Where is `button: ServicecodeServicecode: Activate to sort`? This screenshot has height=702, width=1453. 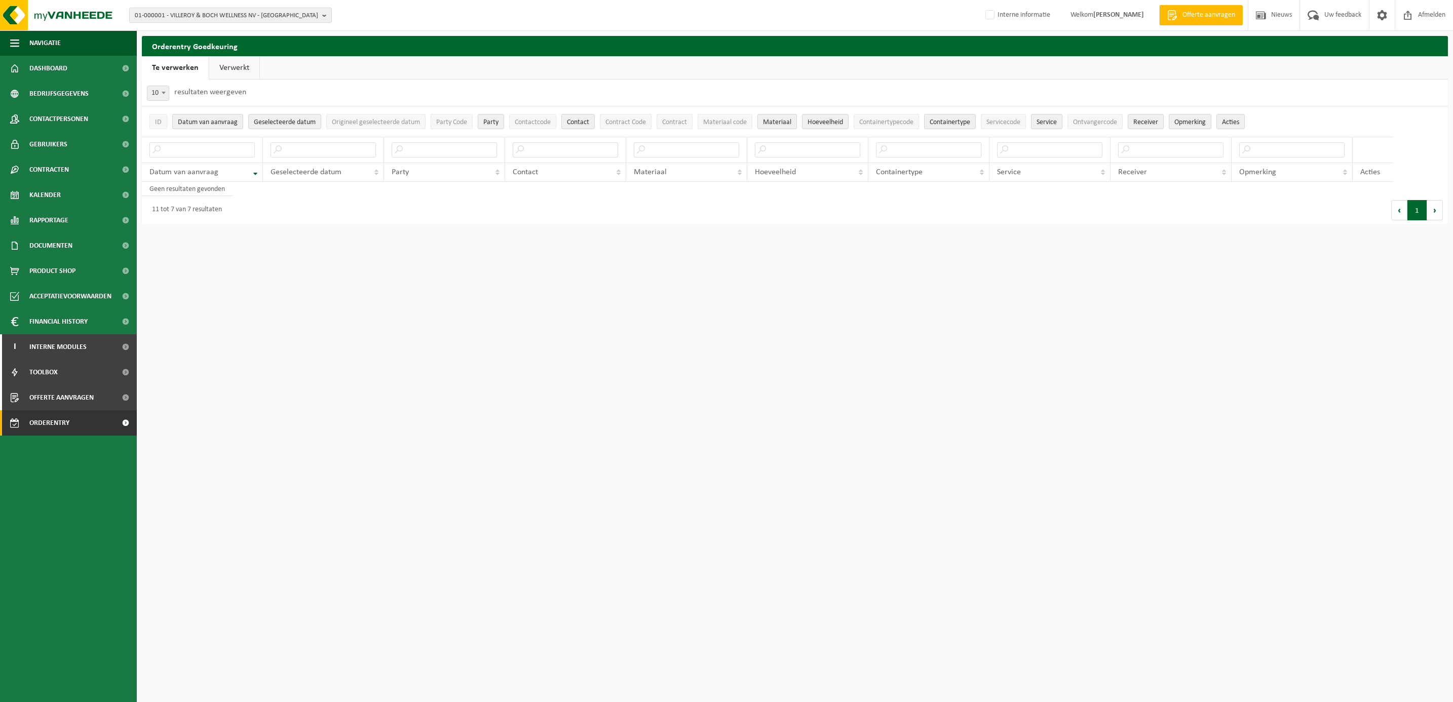
button: ServicecodeServicecode: Activate to sort is located at coordinates (1003, 122).